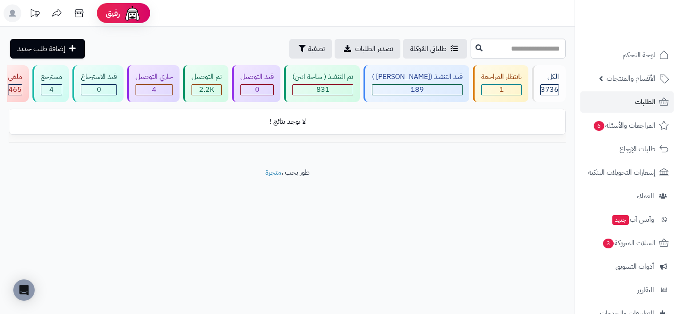 The image size is (679, 314). What do you see at coordinates (645, 196) in the screenshot?
I see `span: العملاء` at bounding box center [645, 196].